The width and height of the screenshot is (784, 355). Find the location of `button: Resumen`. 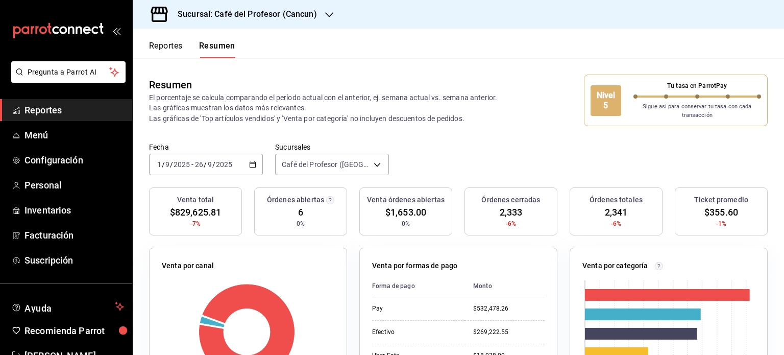

button: Resumen is located at coordinates (217, 50).